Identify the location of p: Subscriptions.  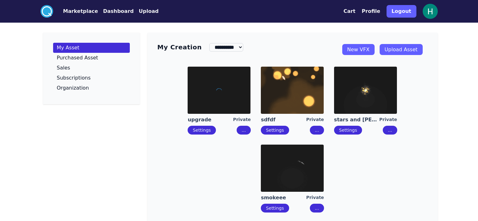
(74, 78).